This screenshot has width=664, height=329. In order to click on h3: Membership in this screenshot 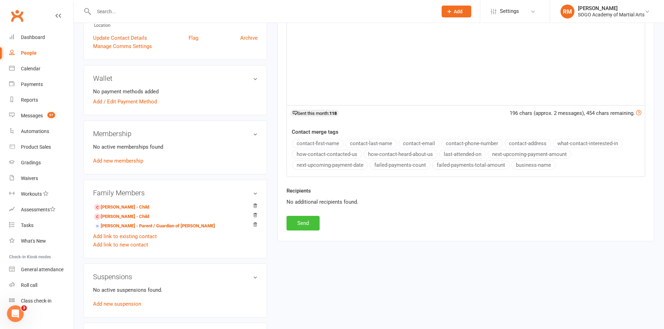, I will do `click(175, 134)`.